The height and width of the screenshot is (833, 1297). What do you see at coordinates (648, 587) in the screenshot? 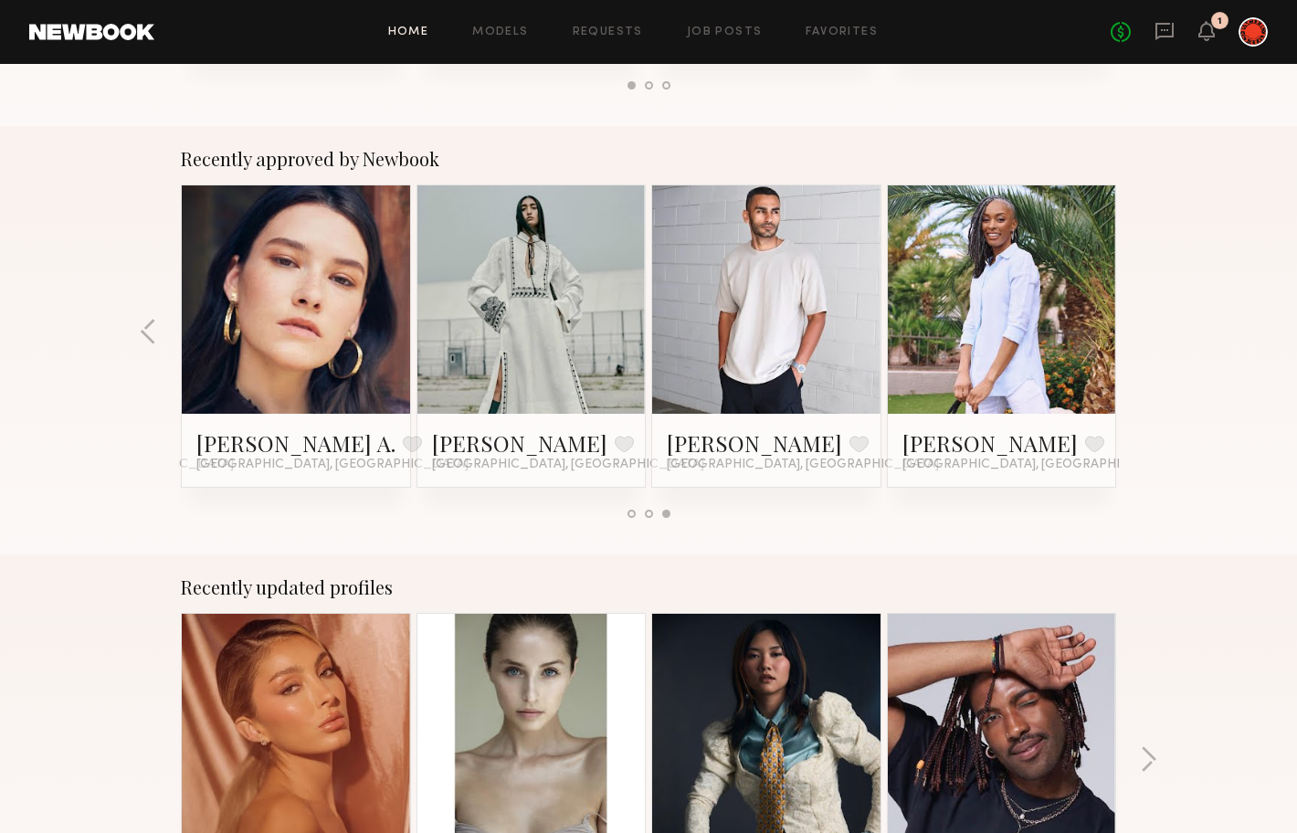
I see `div: Recently updated profiles` at bounding box center [648, 587].